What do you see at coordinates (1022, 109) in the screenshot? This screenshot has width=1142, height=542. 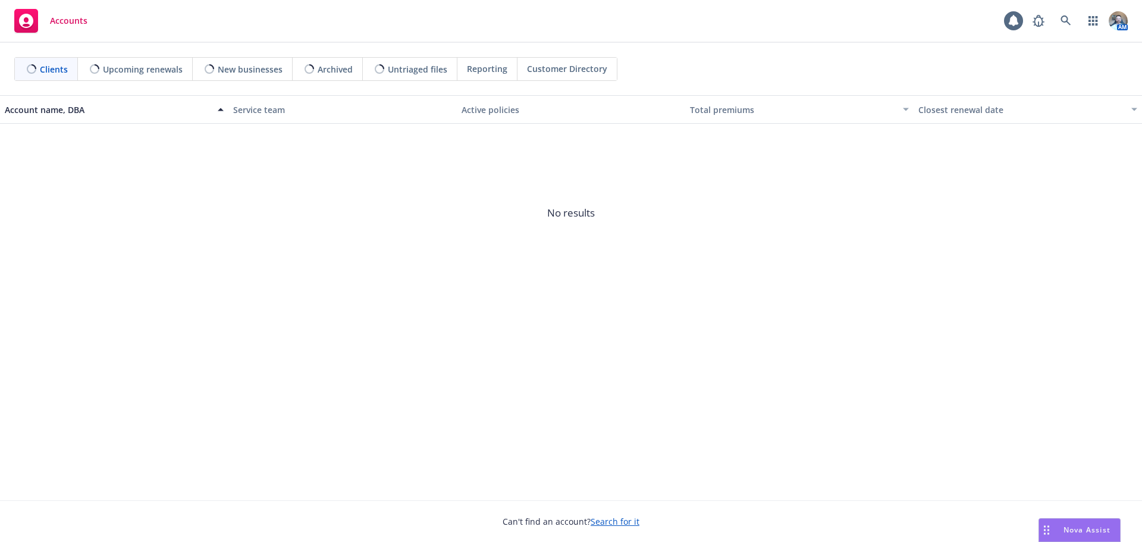 I see `div: Closest renewal date` at bounding box center [1022, 109].